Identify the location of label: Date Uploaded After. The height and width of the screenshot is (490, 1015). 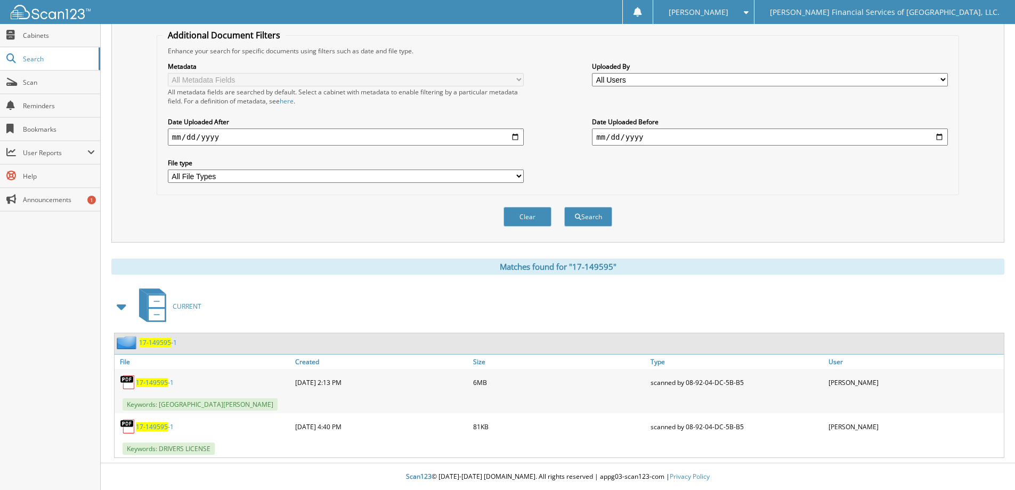
(346, 121).